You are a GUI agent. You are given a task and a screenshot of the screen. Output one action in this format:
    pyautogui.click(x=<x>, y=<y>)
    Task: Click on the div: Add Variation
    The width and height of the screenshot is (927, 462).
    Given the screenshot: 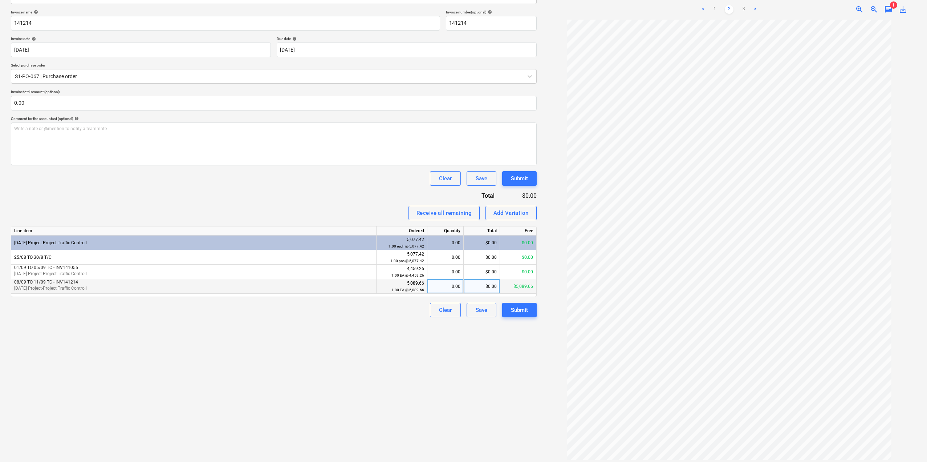 What is the action you would take?
    pyautogui.click(x=511, y=213)
    